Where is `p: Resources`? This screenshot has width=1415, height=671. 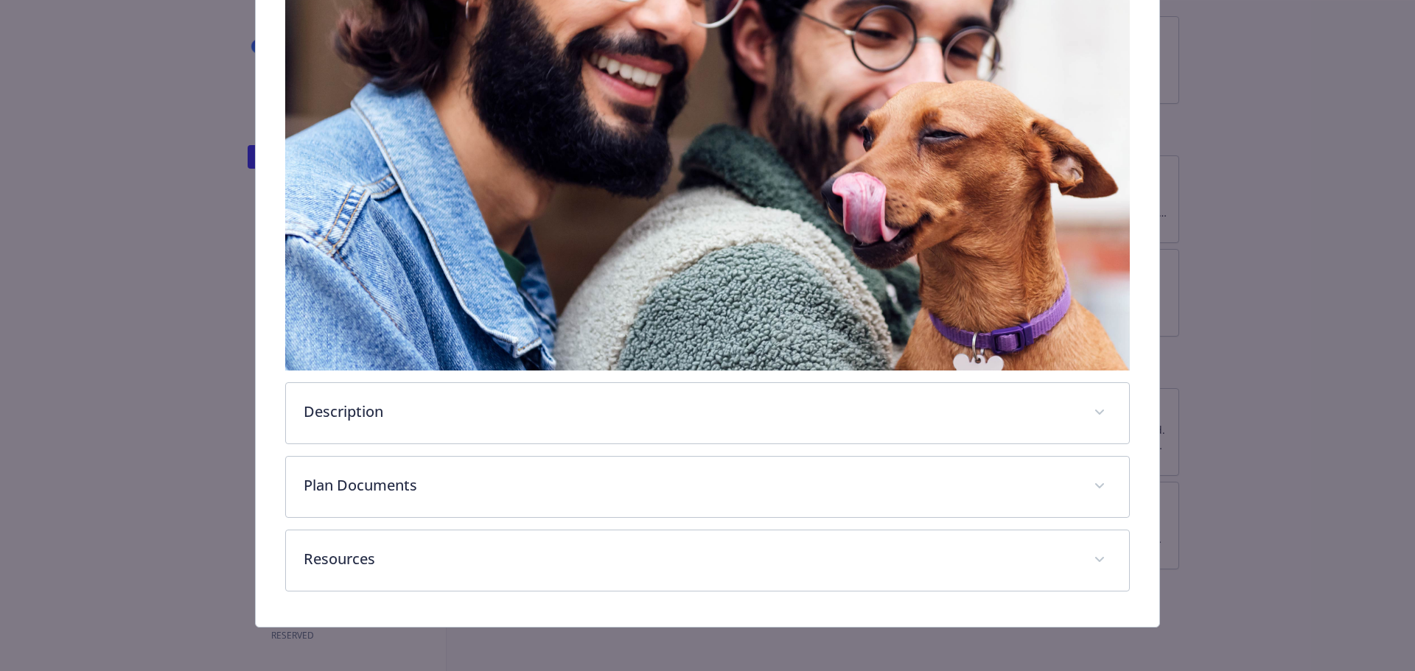
p: Resources is located at coordinates (690, 559).